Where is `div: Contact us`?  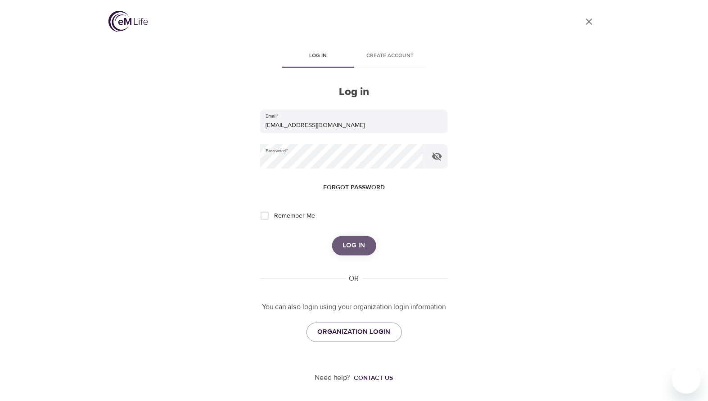
div: Contact us is located at coordinates (374, 378).